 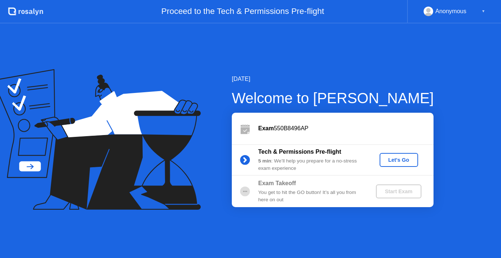 What do you see at coordinates (311, 196) in the screenshot?
I see `div: You get to hit the GO button! It’s all you from here on out` at bounding box center [311, 196].